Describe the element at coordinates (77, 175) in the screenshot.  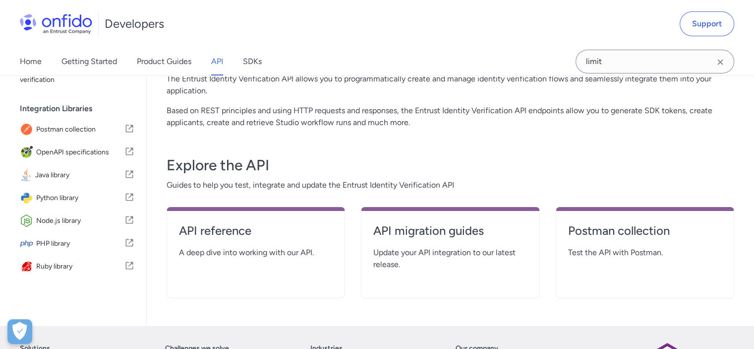
I see `a: IconJava libraryJava library` at that location.